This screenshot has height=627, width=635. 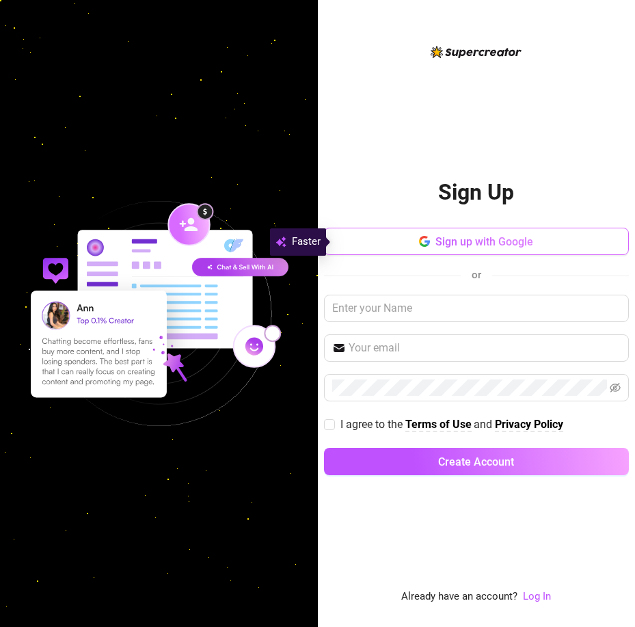 I want to click on span: I agree to the, so click(x=373, y=424).